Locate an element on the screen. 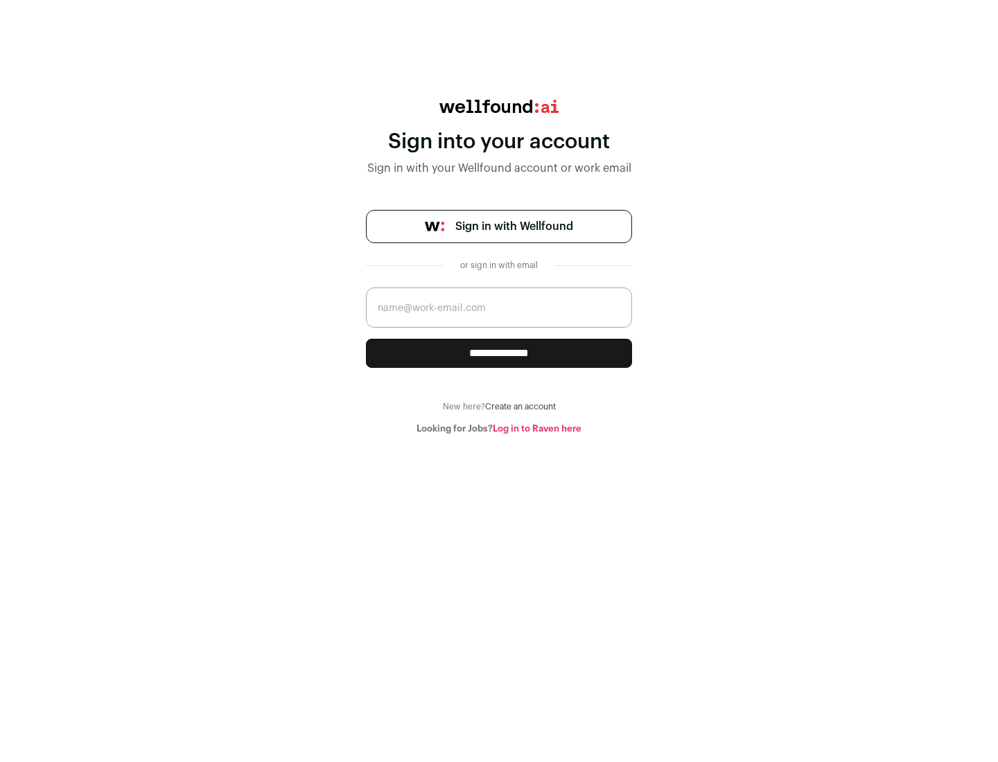 The width and height of the screenshot is (998, 762). a: Log in to Raven here is located at coordinates (537, 428).